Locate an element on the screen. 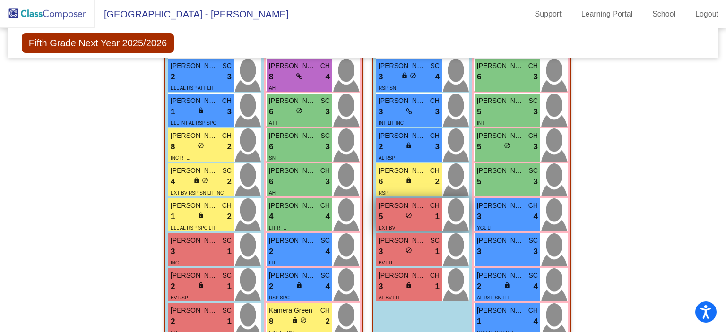  span: LIT RFE is located at coordinates (278, 228).